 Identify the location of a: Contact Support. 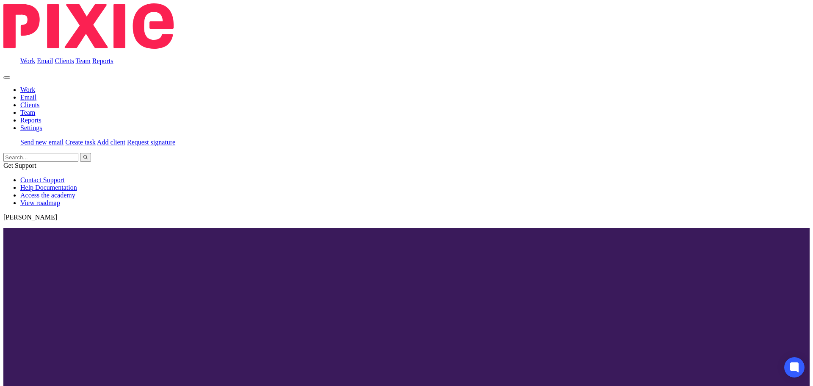
(42, 180).